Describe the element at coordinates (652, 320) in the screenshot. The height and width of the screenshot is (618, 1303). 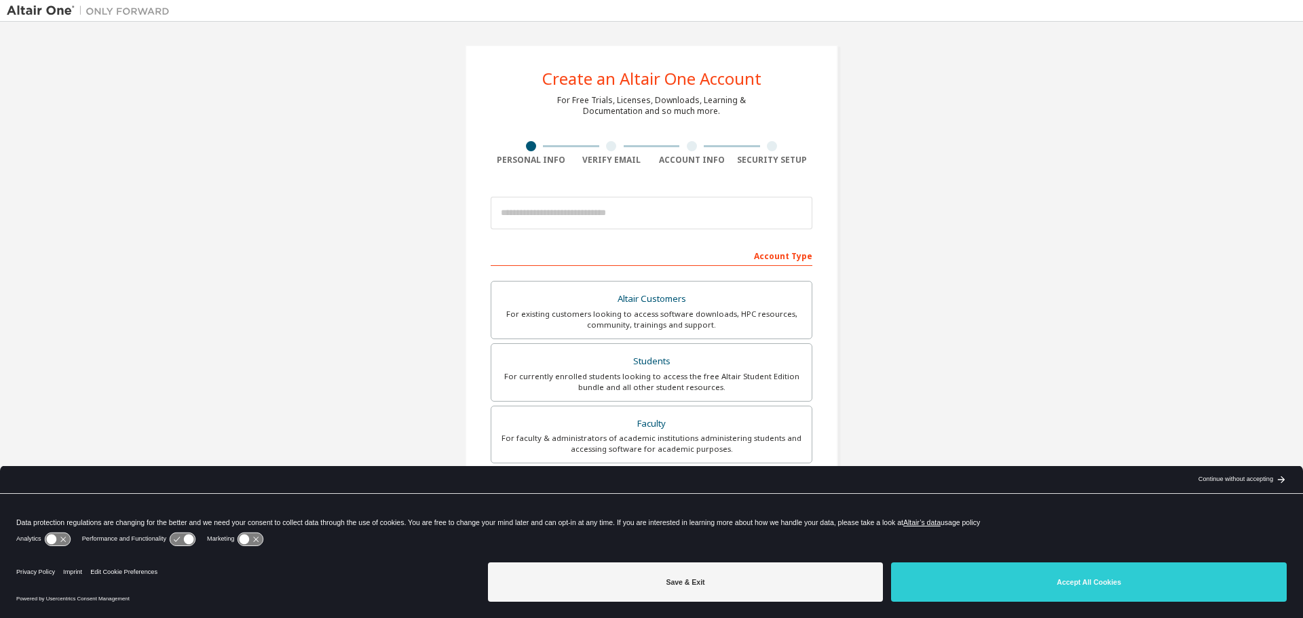
I see `div: For existing customers looking to access software downloads, HPC resources, community, trainings ...` at that location.